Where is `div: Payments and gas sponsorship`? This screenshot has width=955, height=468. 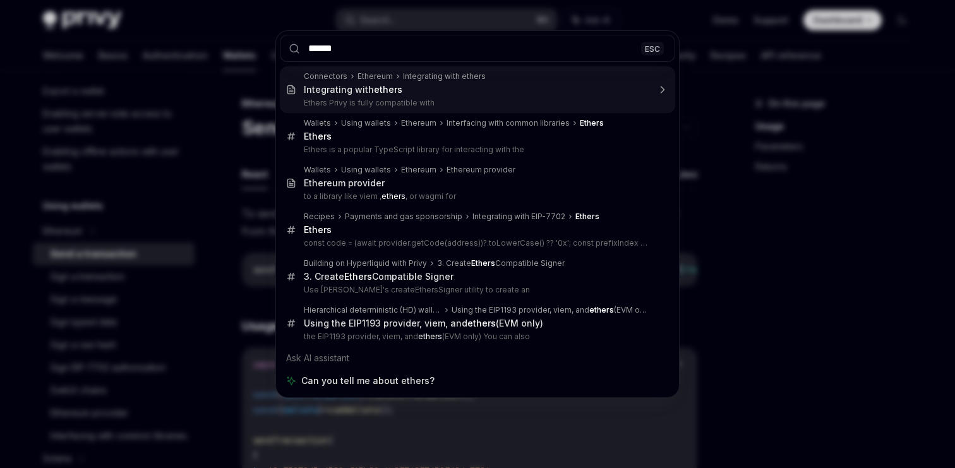 div: Payments and gas sponsorship is located at coordinates (404, 217).